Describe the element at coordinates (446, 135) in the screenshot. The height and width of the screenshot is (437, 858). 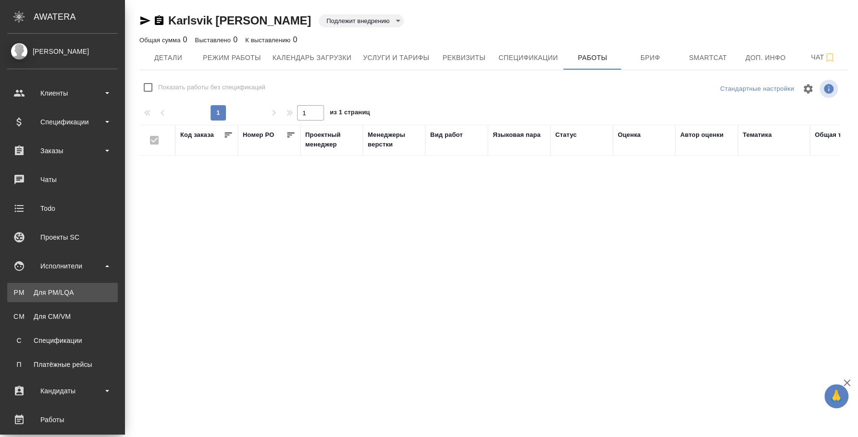
I see `div: Вид работ` at that location.